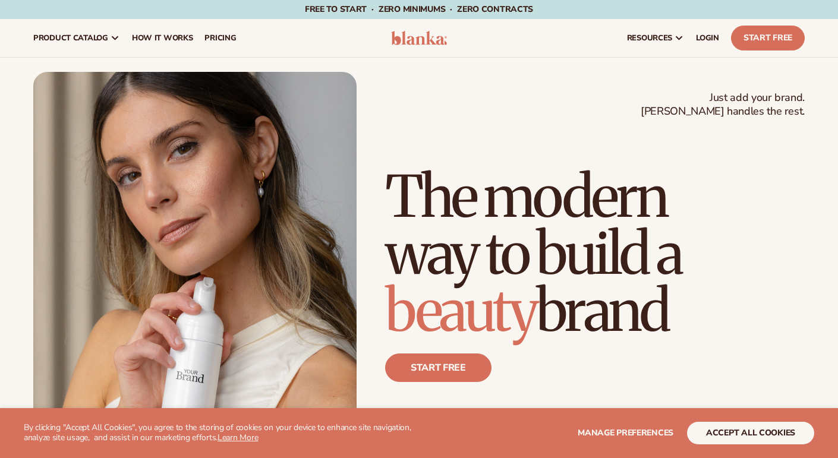 The image size is (838, 458). I want to click on button: accept all cookies, so click(751, 433).